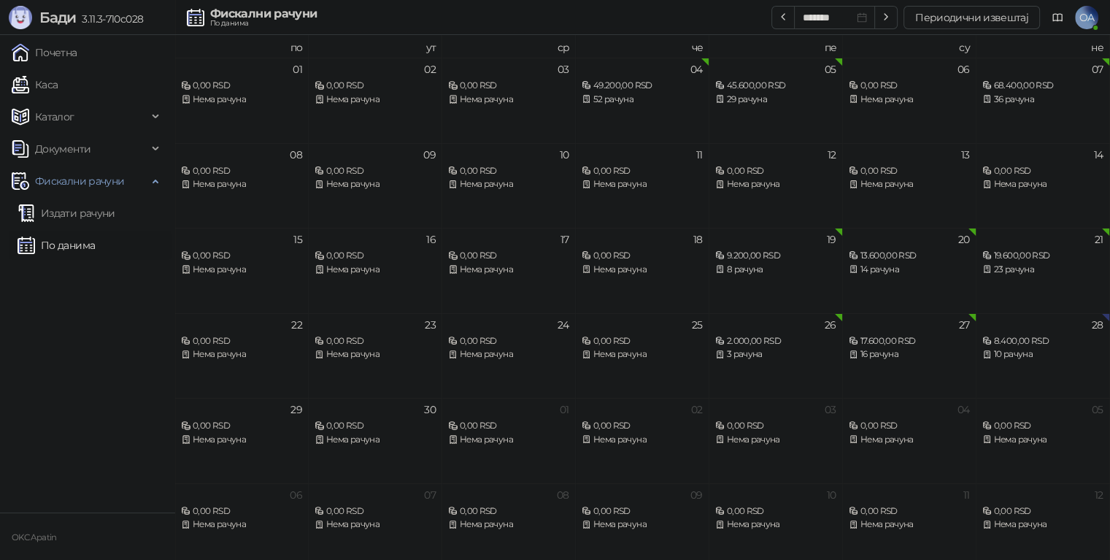 The width and height of the screenshot is (1110, 560). Describe the element at coordinates (110, 19) in the screenshot. I see `span: 3.11.3-710c028` at that location.